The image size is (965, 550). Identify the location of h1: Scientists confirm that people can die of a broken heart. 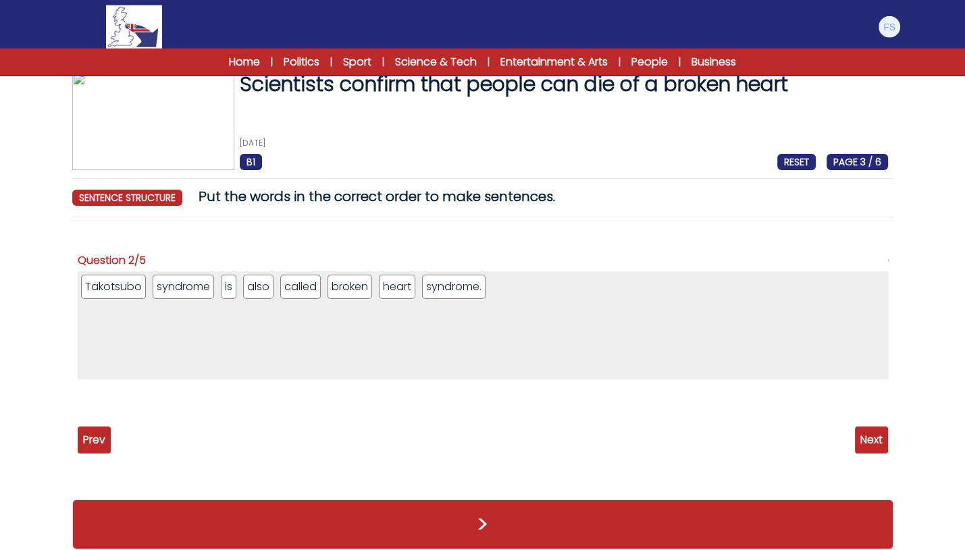
(564, 84).